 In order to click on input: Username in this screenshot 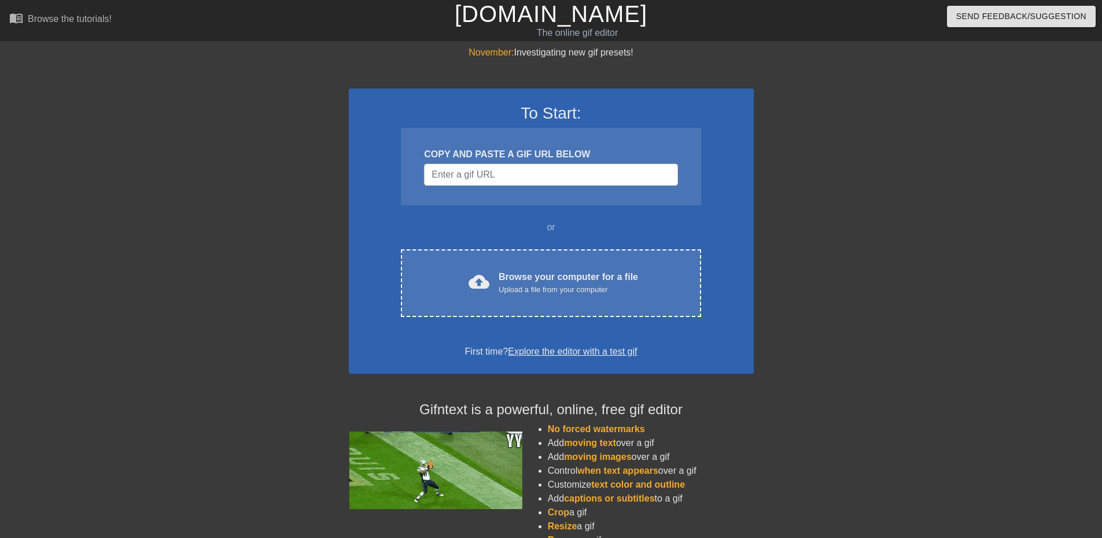, I will do `click(550, 175)`.